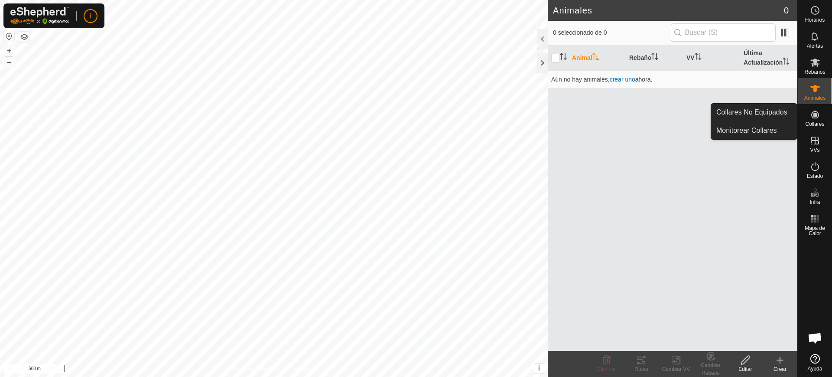  Describe the element at coordinates (676, 369) in the screenshot. I see `div: Cambiar VV` at that location.